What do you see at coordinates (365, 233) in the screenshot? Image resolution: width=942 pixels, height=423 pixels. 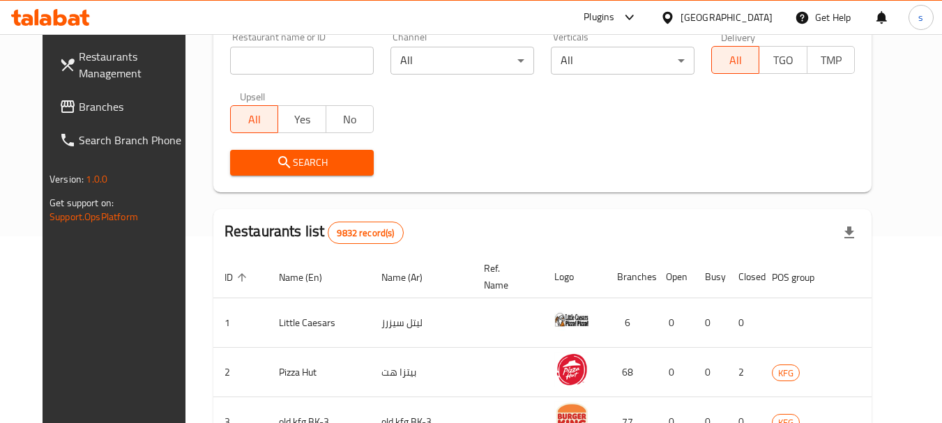 I see `div: Total records count` at bounding box center [365, 233].